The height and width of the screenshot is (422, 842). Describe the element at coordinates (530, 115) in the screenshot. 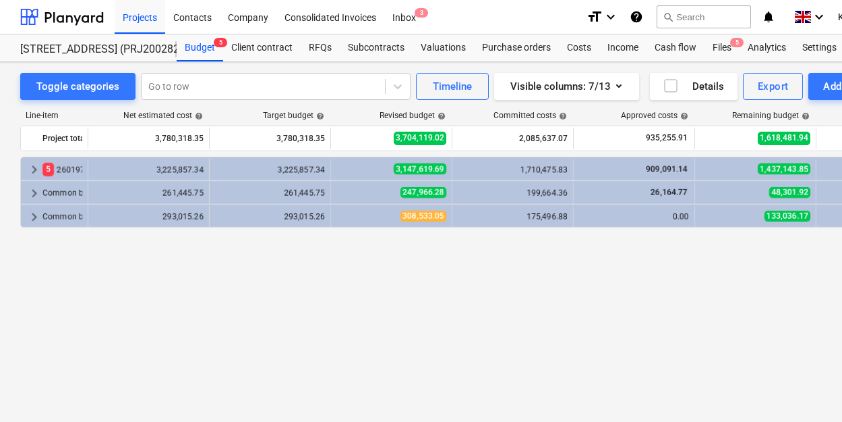

I see `div: Committed costs` at that location.